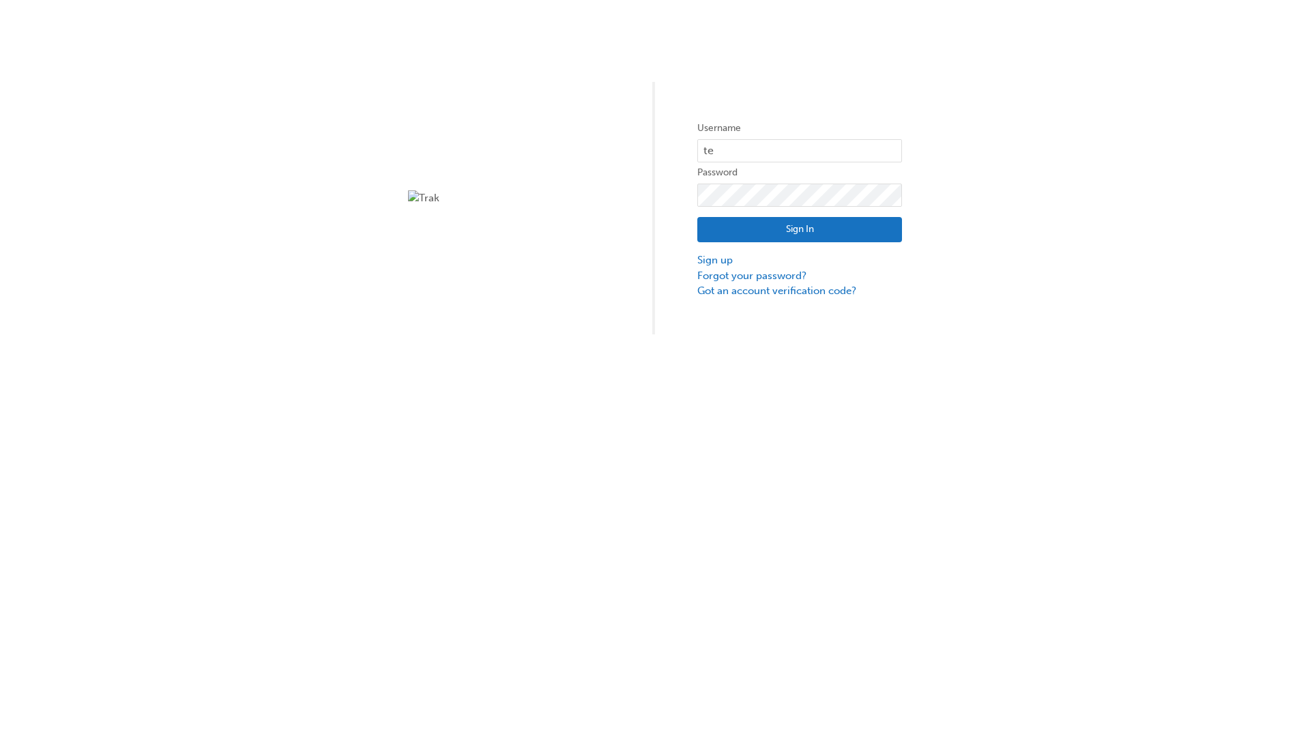  What do you see at coordinates (799, 173) in the screenshot?
I see `label: Password` at bounding box center [799, 173].